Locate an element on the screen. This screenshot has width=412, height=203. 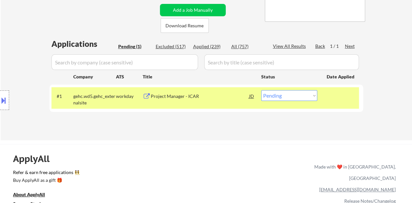
div: Buy ApplyAll as a gift 🎁 is located at coordinates (46, 181).